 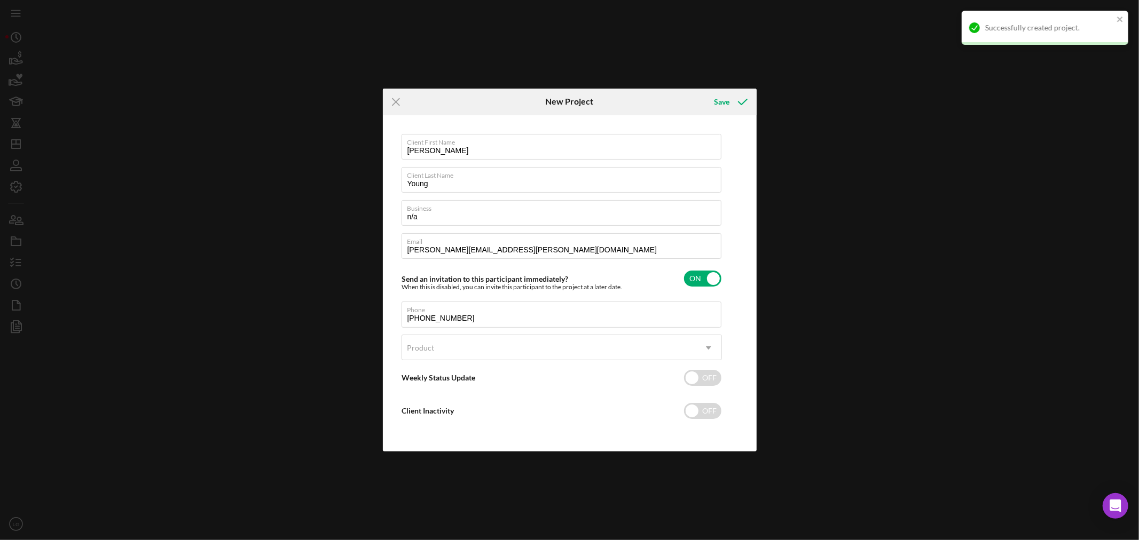 What do you see at coordinates (564, 308) in the screenshot?
I see `label: Phone` at bounding box center [564, 308].